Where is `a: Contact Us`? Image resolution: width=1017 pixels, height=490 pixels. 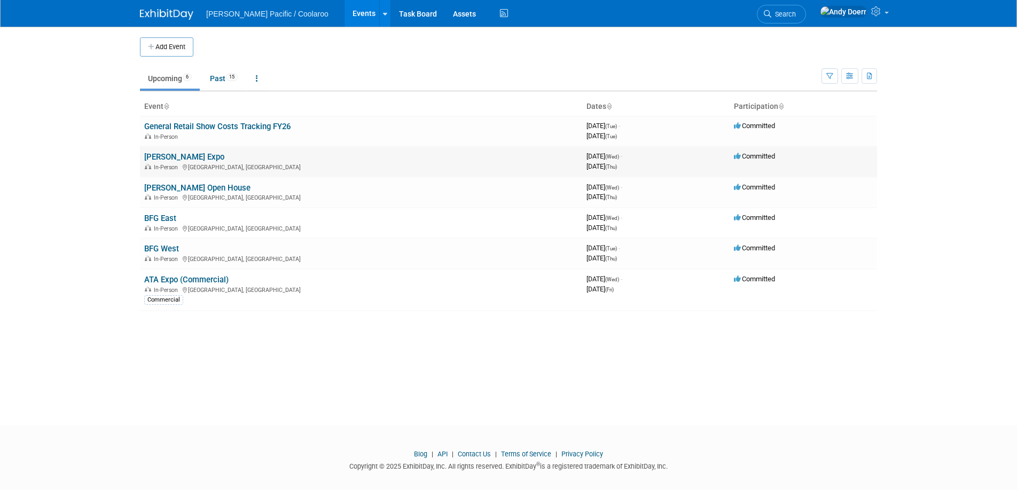 a: Contact Us is located at coordinates (474, 454).